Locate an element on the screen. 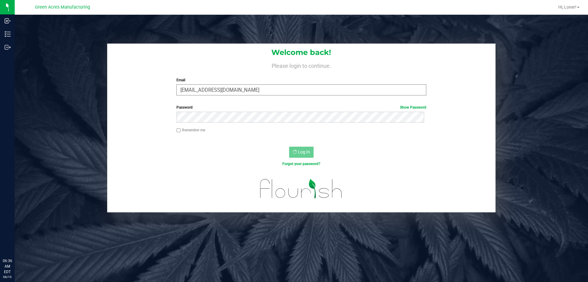 The image size is (588, 282). p: 06:36 AM EDT is located at coordinates (7, 266).